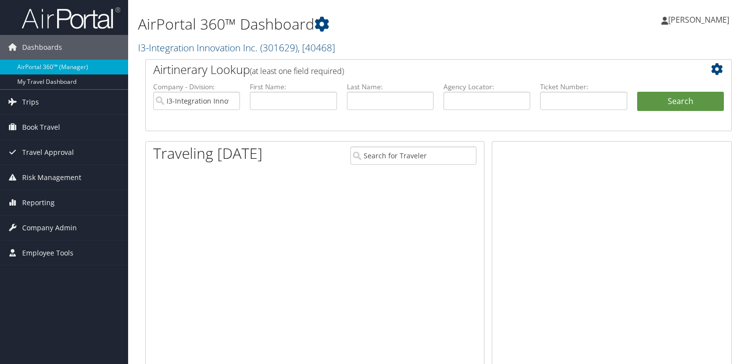  I want to click on a: I3-Integration Innovation Inc., so click(237, 47).